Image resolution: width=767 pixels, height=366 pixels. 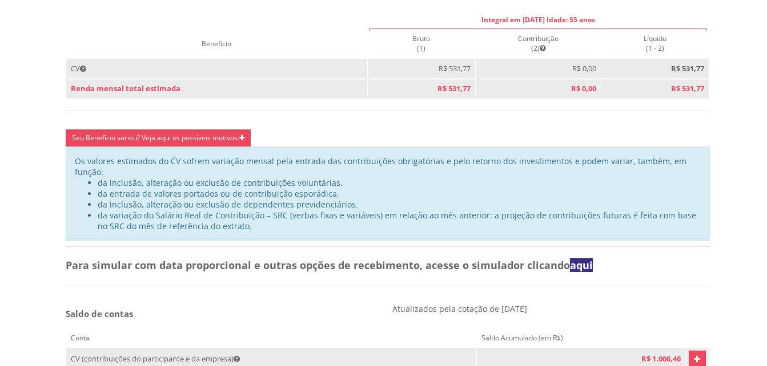 I want to click on th: Benefício, so click(x=217, y=43).